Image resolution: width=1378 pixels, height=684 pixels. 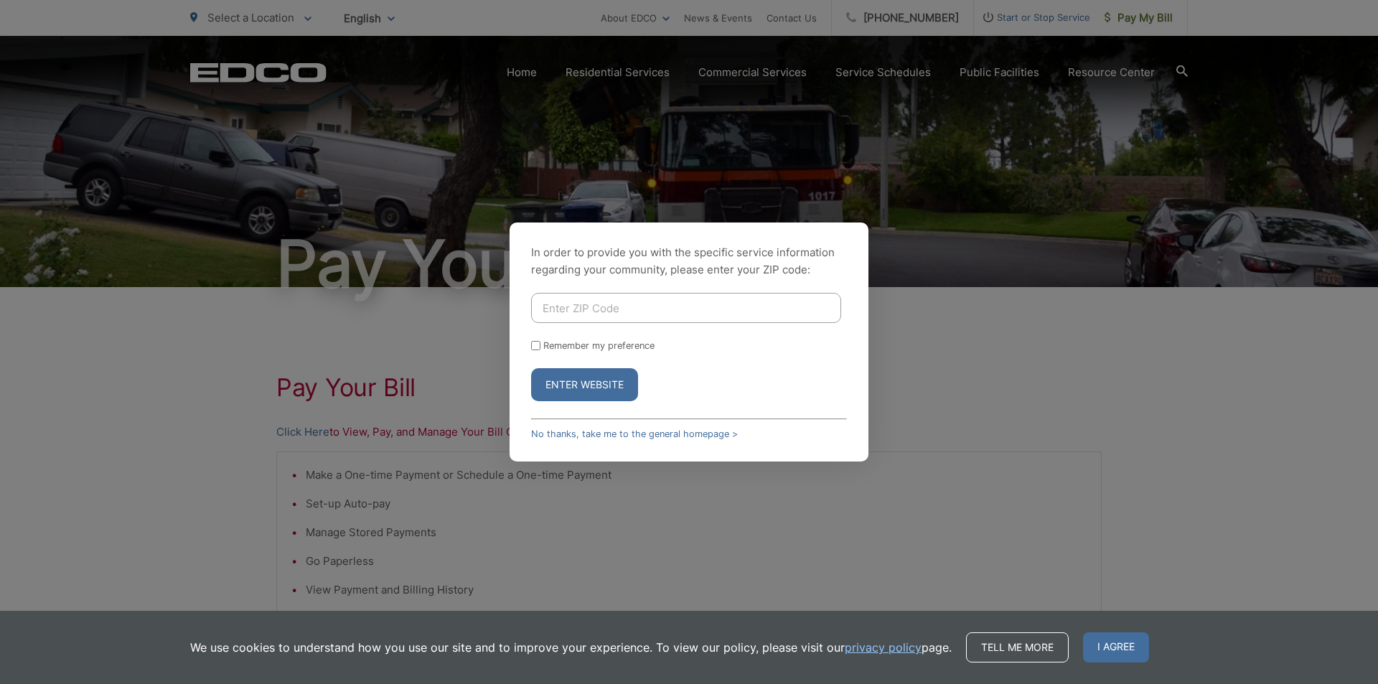 What do you see at coordinates (584, 385) in the screenshot?
I see `button: Enter Website` at bounding box center [584, 385].